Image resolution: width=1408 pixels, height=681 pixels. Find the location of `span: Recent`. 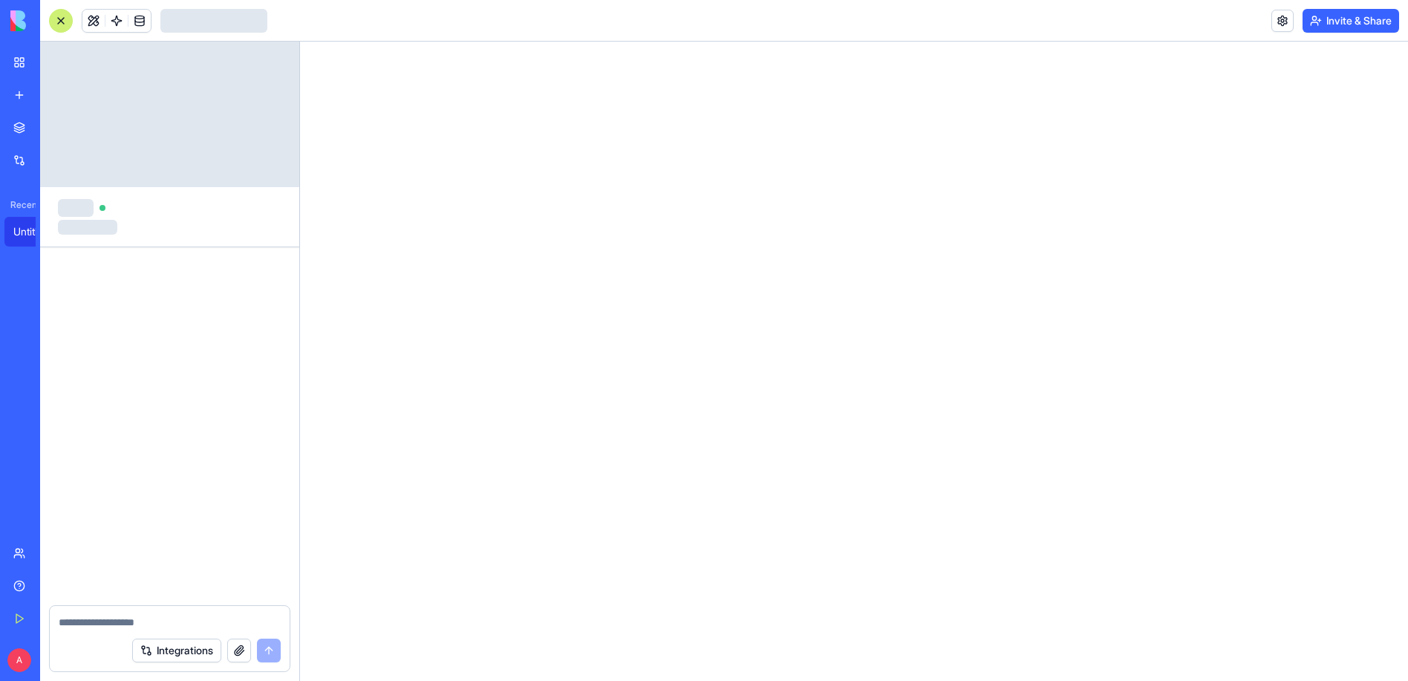

span: Recent is located at coordinates (20, 205).